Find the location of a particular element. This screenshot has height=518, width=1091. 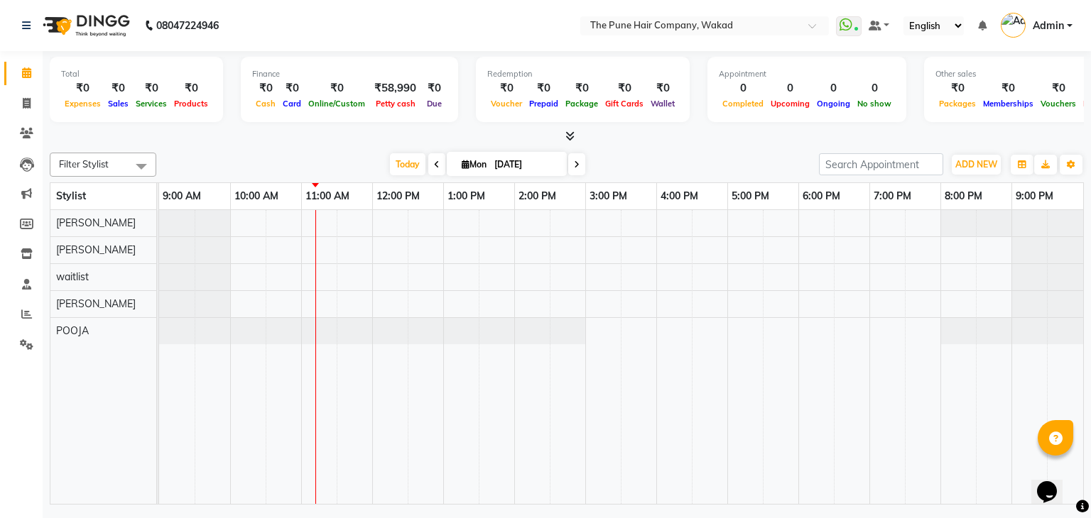

span: POOJA is located at coordinates (72, 331).